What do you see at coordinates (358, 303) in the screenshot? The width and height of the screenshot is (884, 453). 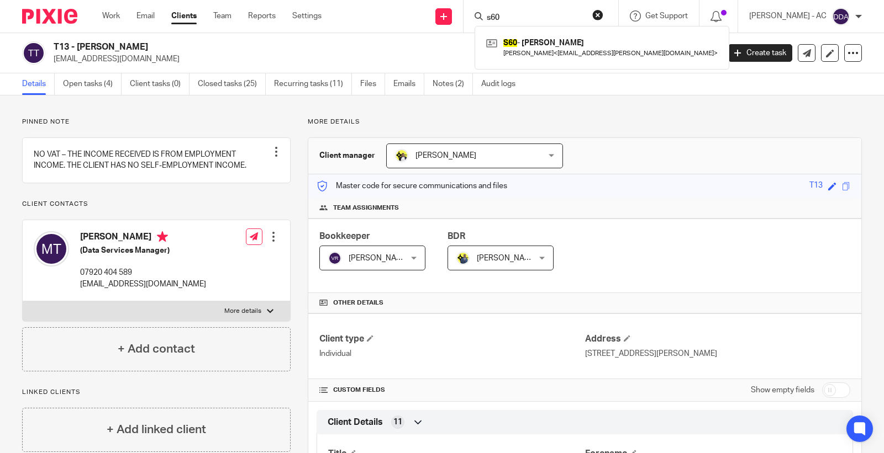 I see `span: Other details` at bounding box center [358, 303].